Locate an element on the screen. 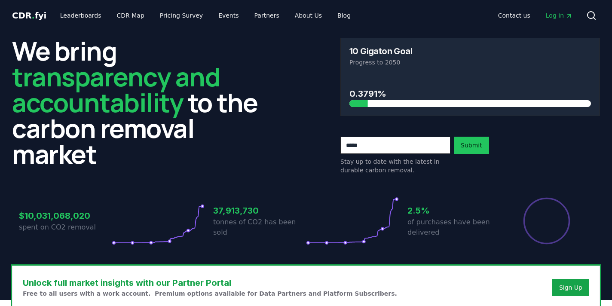 The width and height of the screenshot is (612, 306). h3: 37,913,730 is located at coordinates (260, 211).